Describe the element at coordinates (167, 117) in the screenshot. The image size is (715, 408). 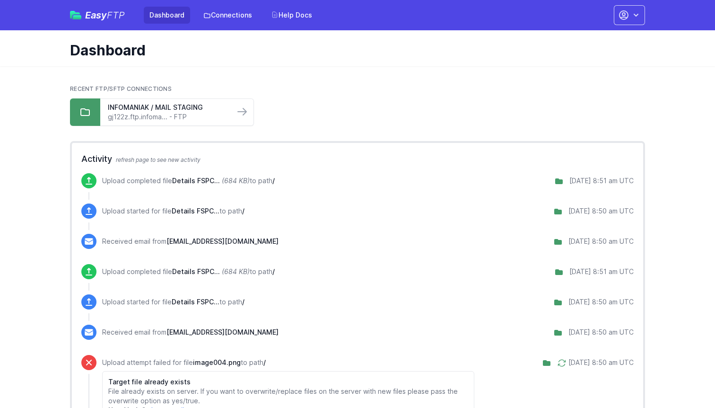
I see `a: gj122z.ftp.infoma... - FTP` at that location.